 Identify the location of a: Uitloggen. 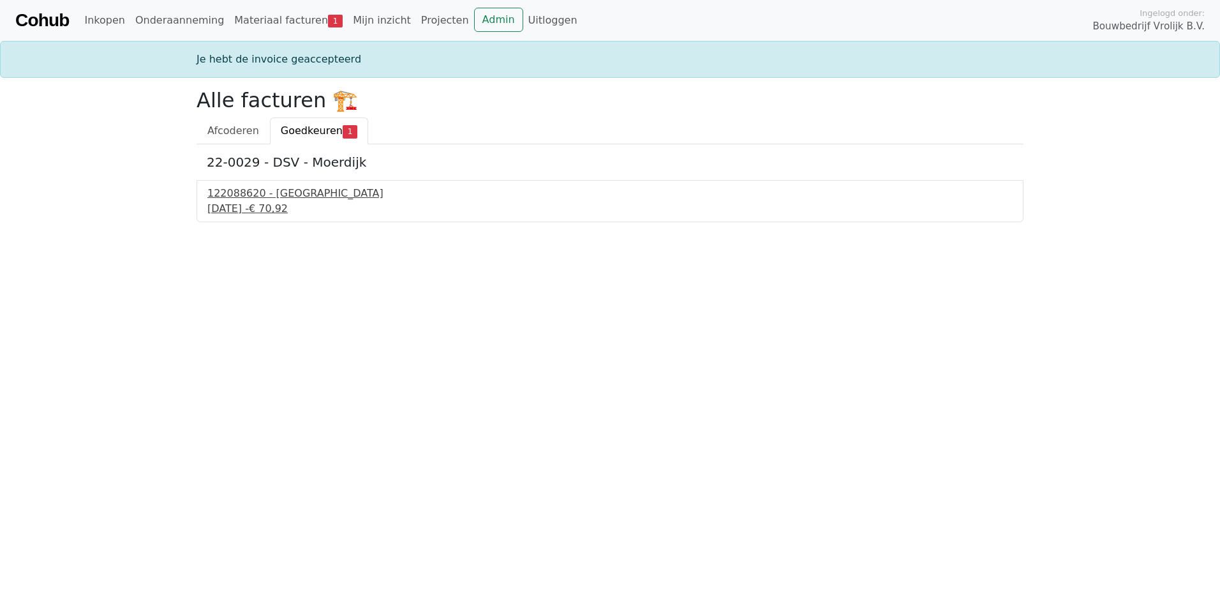
(553, 20).